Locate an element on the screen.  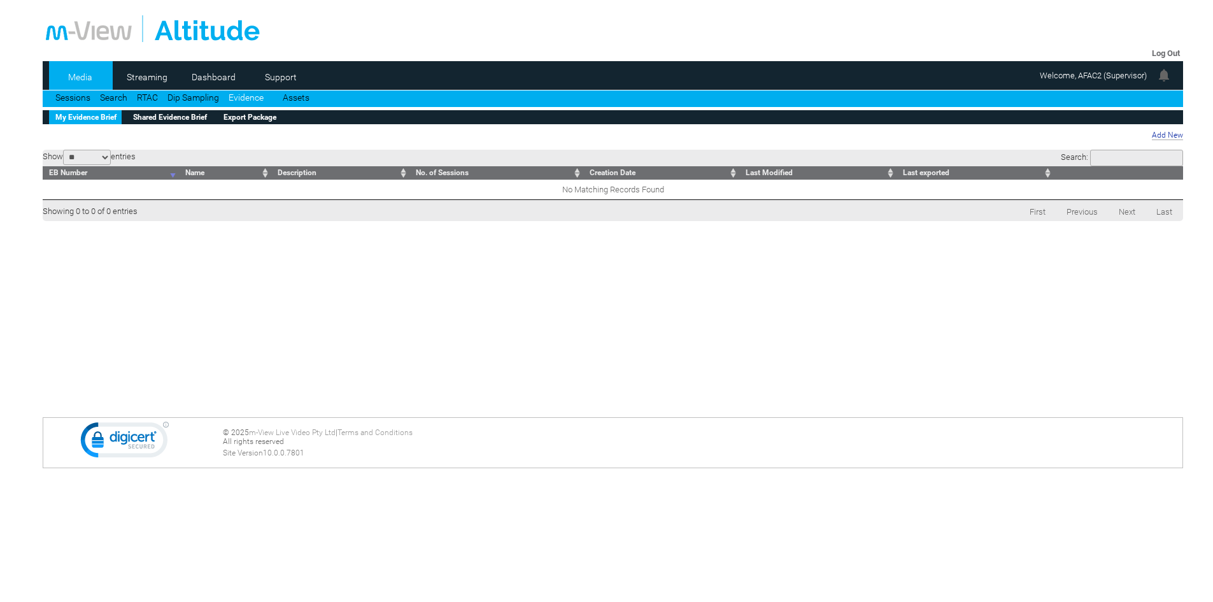
span: Welcome, AFAC2 (Supervisor) is located at coordinates (1093, 75).